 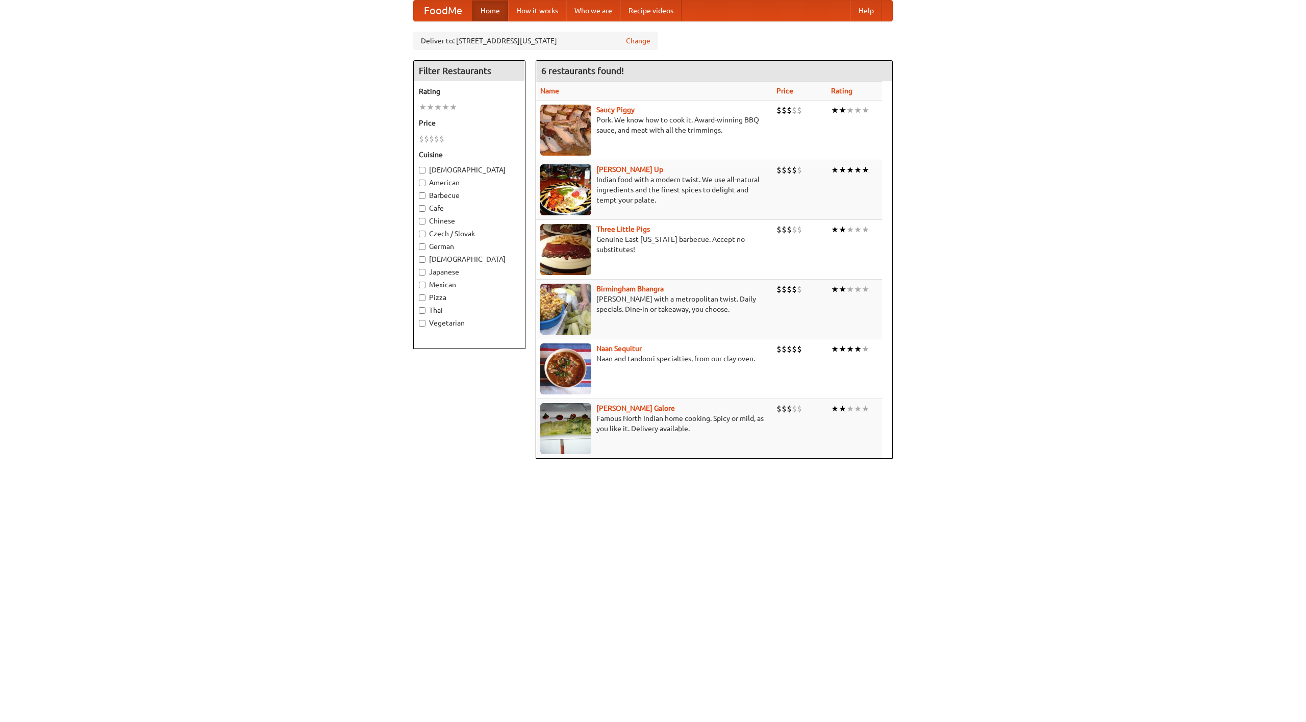 What do you see at coordinates (785, 91) in the screenshot?
I see `a: Price` at bounding box center [785, 91].